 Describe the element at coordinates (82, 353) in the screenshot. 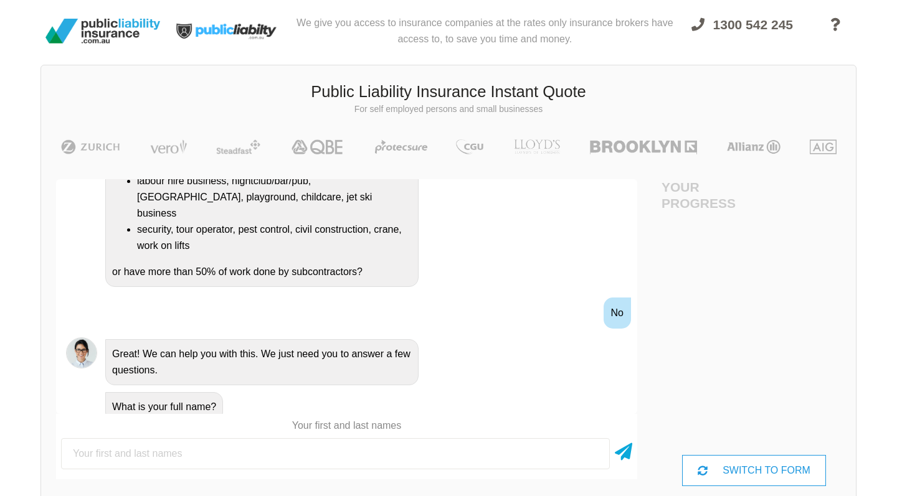

I see `img: Chatbot | PLI` at that location.